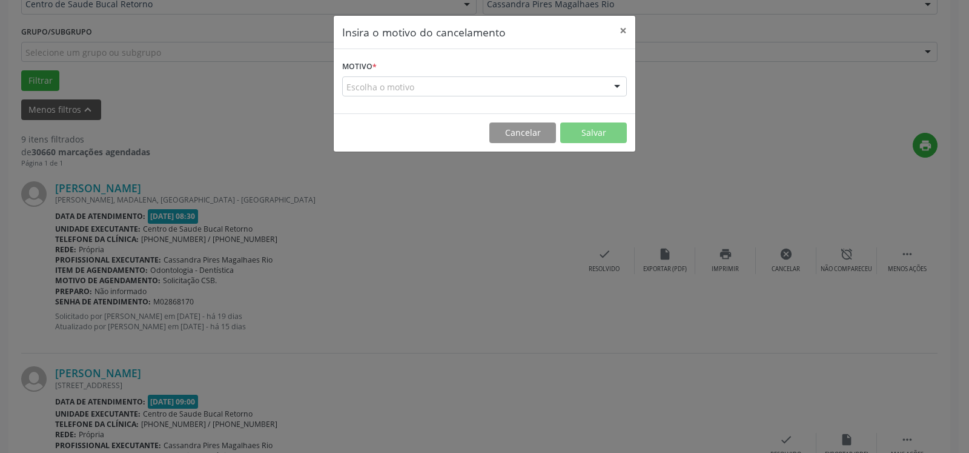  Describe the element at coordinates (380, 87) in the screenshot. I see `span: Escolha o motivo` at that location.